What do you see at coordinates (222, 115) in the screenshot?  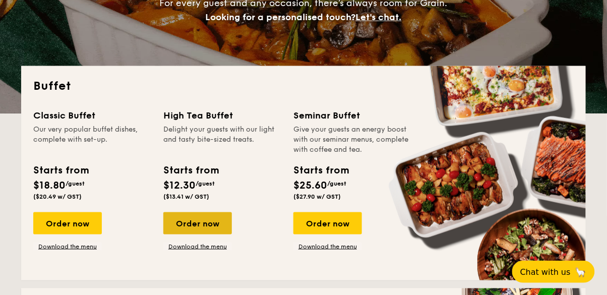 I see `div: High Tea Buffet` at bounding box center [222, 115].